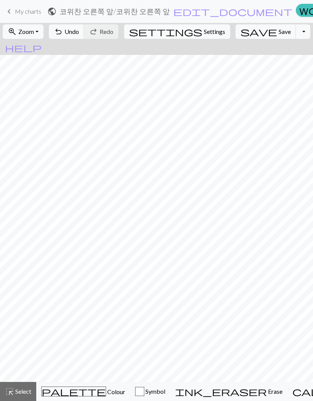 The image size is (313, 401). What do you see at coordinates (28, 11) in the screenshot?
I see `span: My charts` at bounding box center [28, 11].